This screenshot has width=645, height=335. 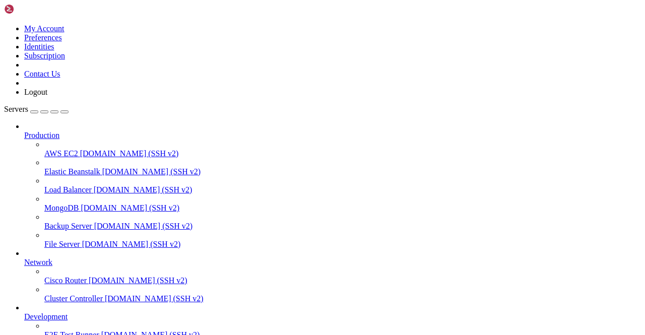 What do you see at coordinates (46, 316) in the screenshot?
I see `span: Development` at bounding box center [46, 316].